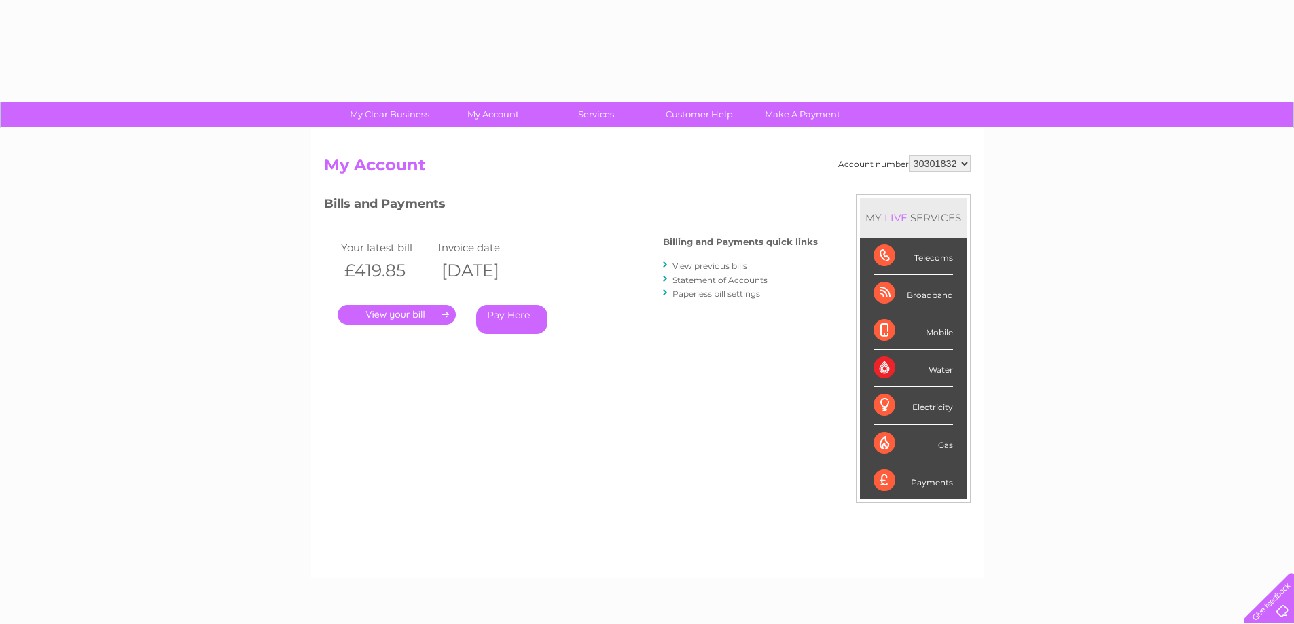  What do you see at coordinates (389, 114) in the screenshot?
I see `a: My Clear Business` at bounding box center [389, 114].